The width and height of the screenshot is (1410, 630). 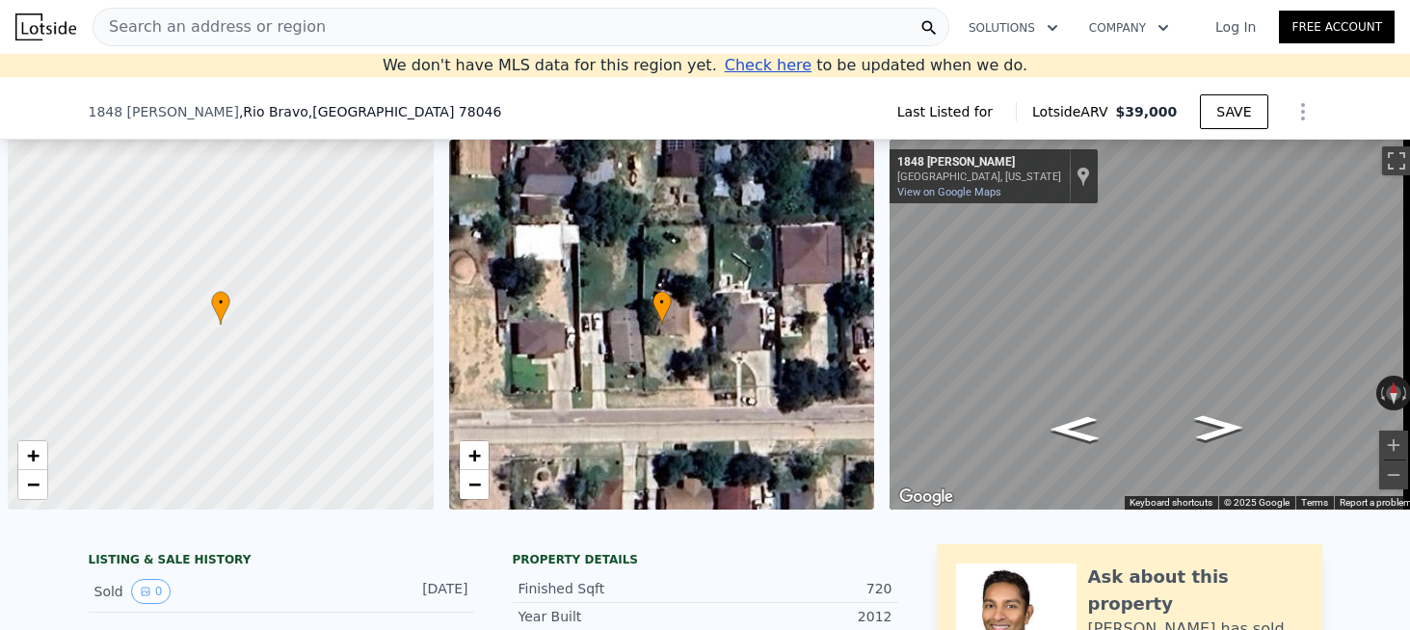 What do you see at coordinates (209, 27) in the screenshot?
I see `span: Search an address or region` at bounding box center [209, 27].